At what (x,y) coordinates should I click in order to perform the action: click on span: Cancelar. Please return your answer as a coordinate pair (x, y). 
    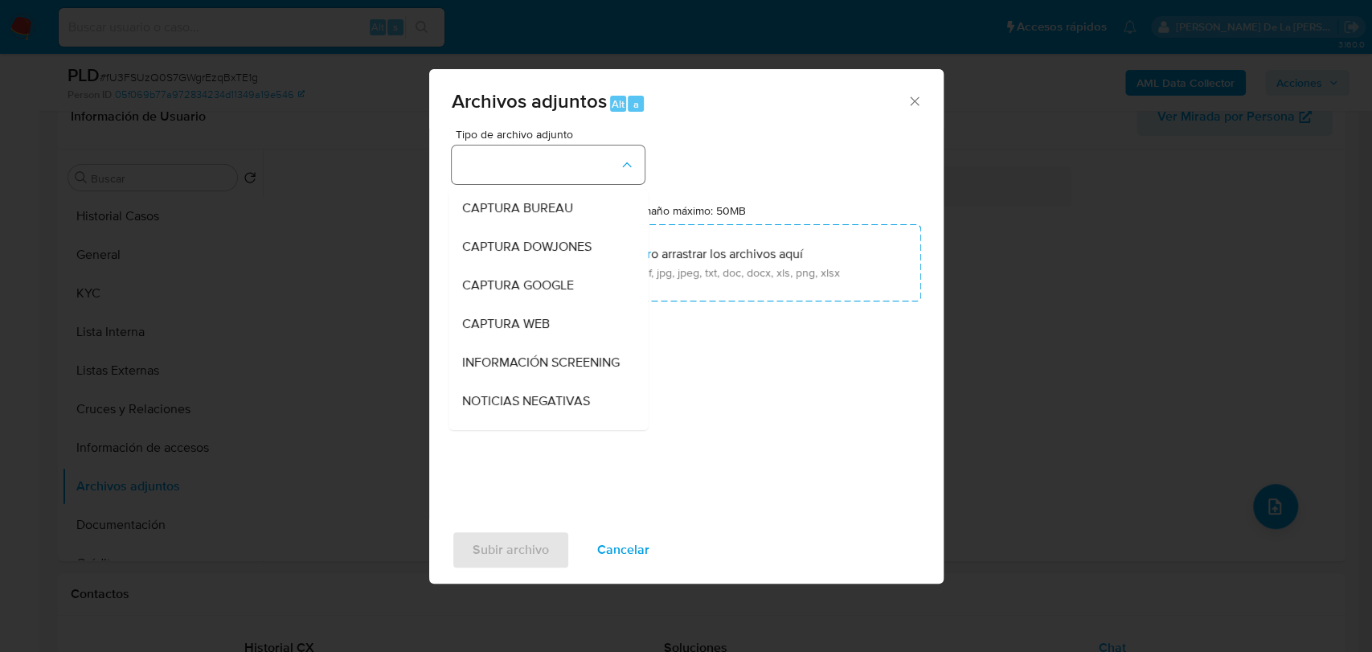
    Looking at the image, I should click on (623, 550).